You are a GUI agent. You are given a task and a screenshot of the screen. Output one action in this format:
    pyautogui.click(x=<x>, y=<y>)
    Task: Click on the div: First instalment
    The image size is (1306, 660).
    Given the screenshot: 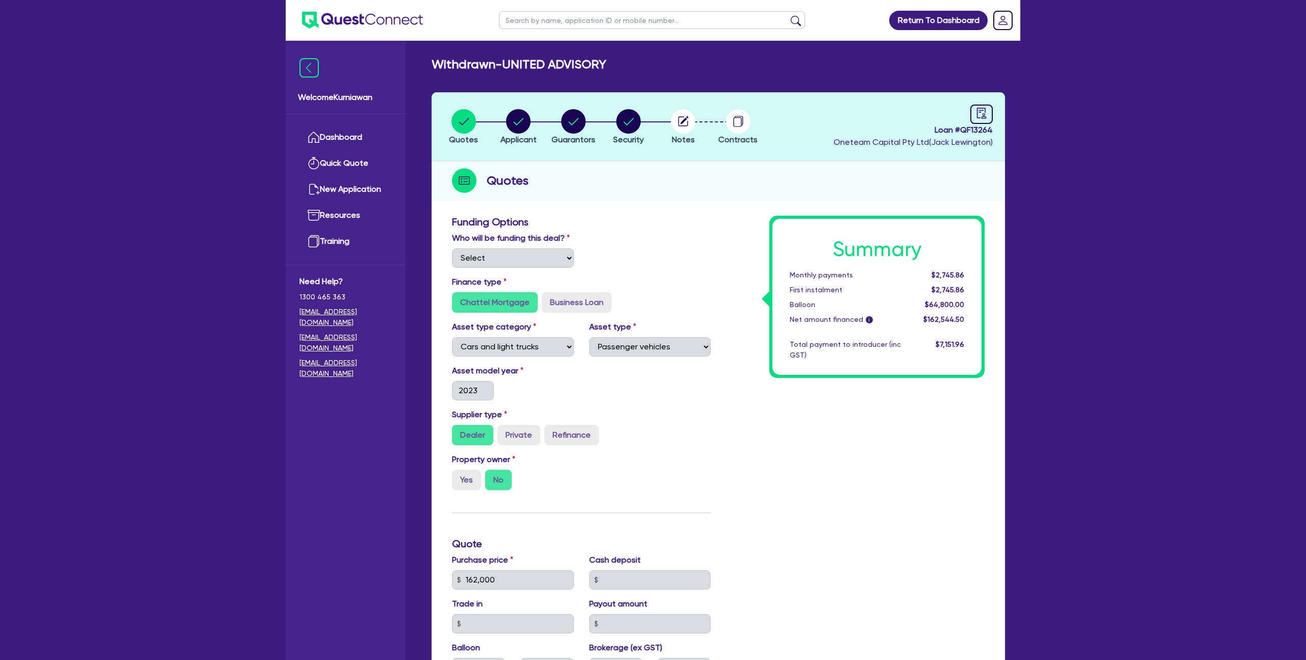 What is the action you would take?
    pyautogui.click(x=845, y=290)
    